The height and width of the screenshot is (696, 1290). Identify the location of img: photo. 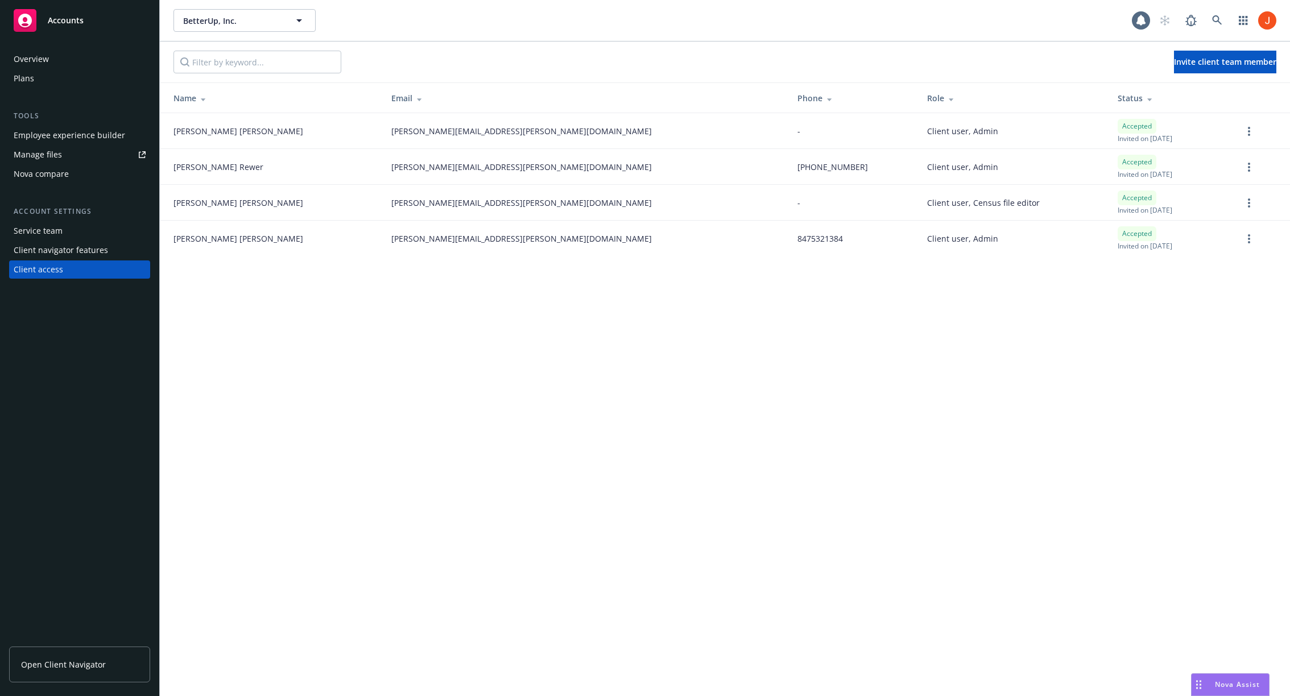
(1267, 20).